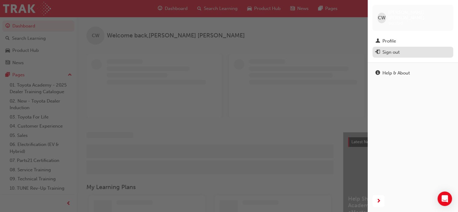 The width and height of the screenshot is (458, 212). What do you see at coordinates (378, 41) in the screenshot?
I see `span: man-icon` at bounding box center [378, 41].